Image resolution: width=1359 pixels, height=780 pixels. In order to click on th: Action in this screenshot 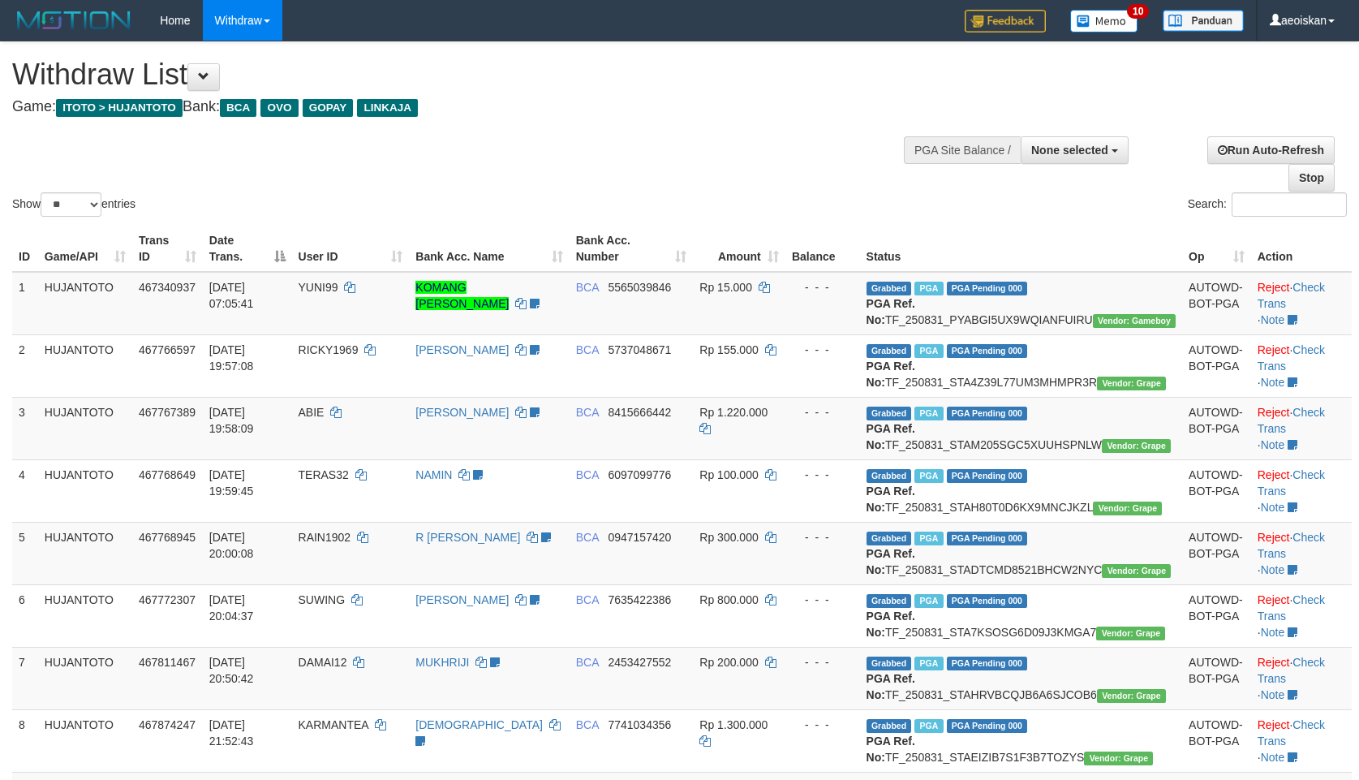, I will do `click(1301, 248)`.